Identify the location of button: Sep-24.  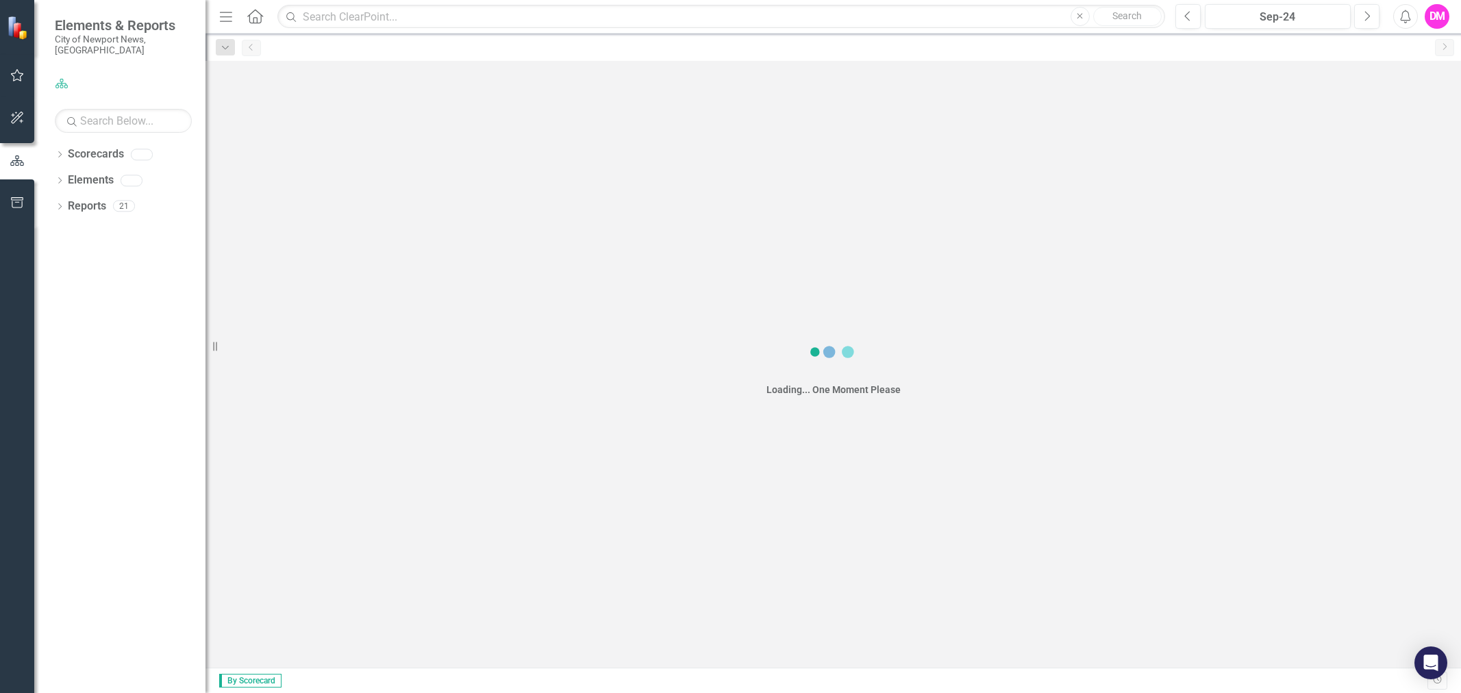
(1278, 16).